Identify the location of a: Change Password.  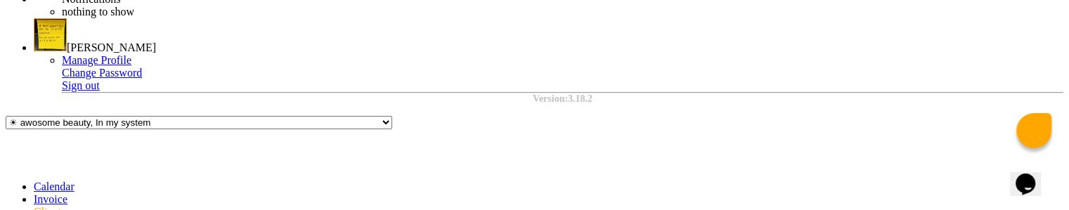
(102, 72).